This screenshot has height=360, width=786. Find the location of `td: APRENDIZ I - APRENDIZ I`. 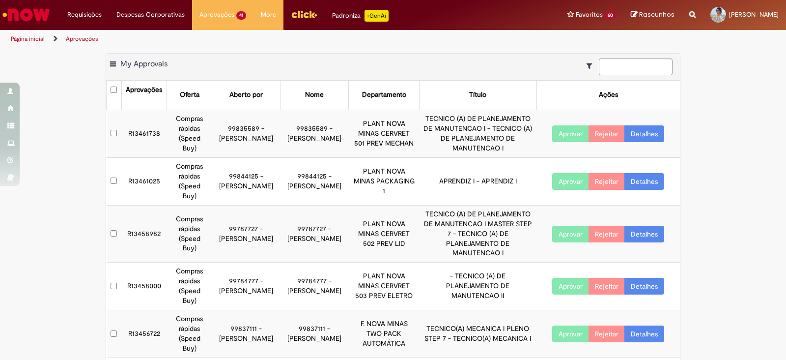

td: APRENDIZ I - APRENDIZ I is located at coordinates (478, 181).